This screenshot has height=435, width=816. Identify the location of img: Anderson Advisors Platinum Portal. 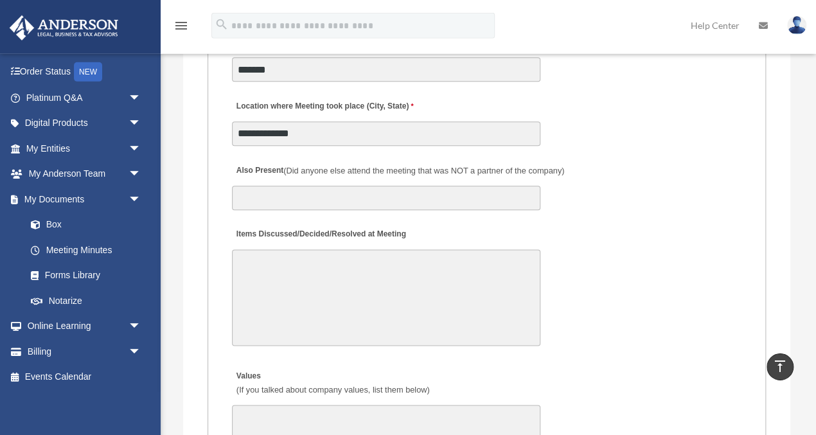
(64, 28).